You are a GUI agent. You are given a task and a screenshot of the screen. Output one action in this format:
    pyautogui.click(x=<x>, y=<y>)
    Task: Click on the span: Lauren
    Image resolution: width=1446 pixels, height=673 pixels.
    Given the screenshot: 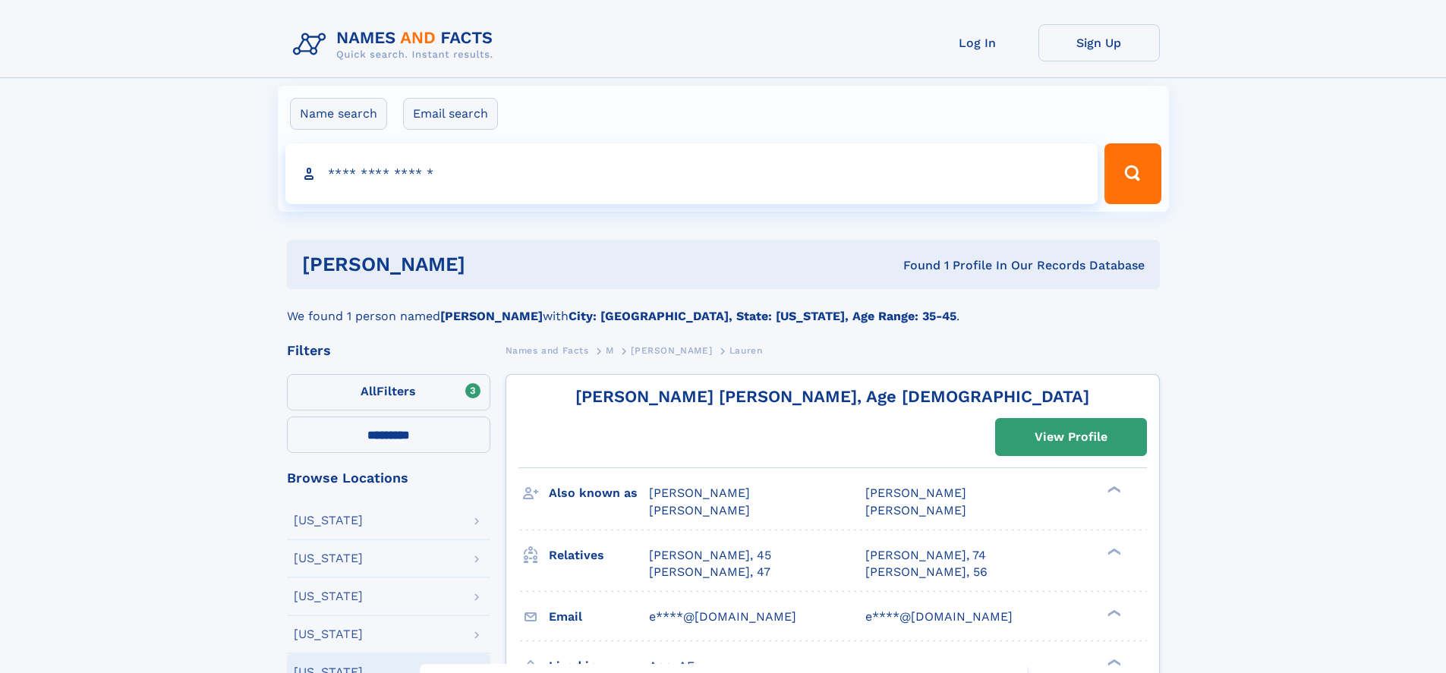 What is the action you would take?
    pyautogui.click(x=746, y=351)
    